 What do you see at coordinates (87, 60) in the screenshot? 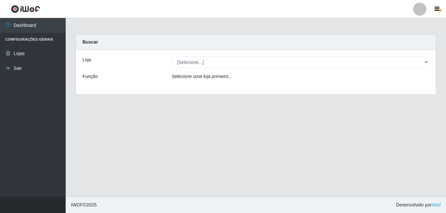
I see `label: Loja` at bounding box center [87, 60].